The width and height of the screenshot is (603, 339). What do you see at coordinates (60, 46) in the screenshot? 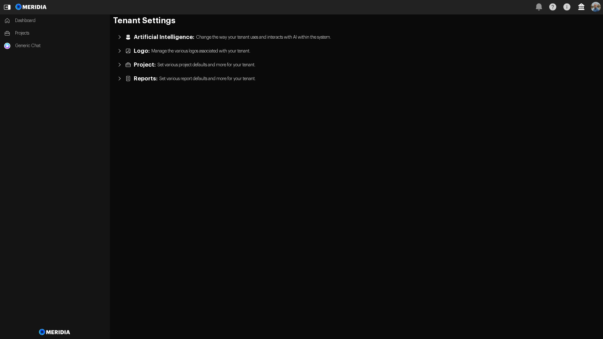
I see `span: Generic Chat` at bounding box center [60, 46].